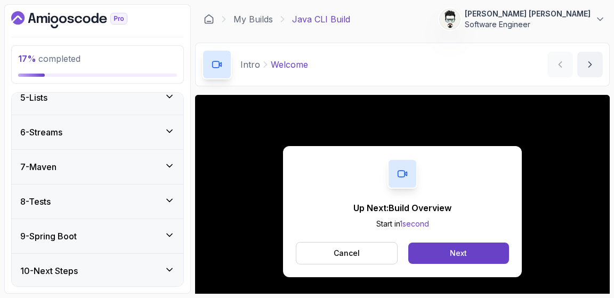 This screenshot has height=298, width=614. Describe the element at coordinates (41, 132) in the screenshot. I see `h3: 6 - Streams` at that location.